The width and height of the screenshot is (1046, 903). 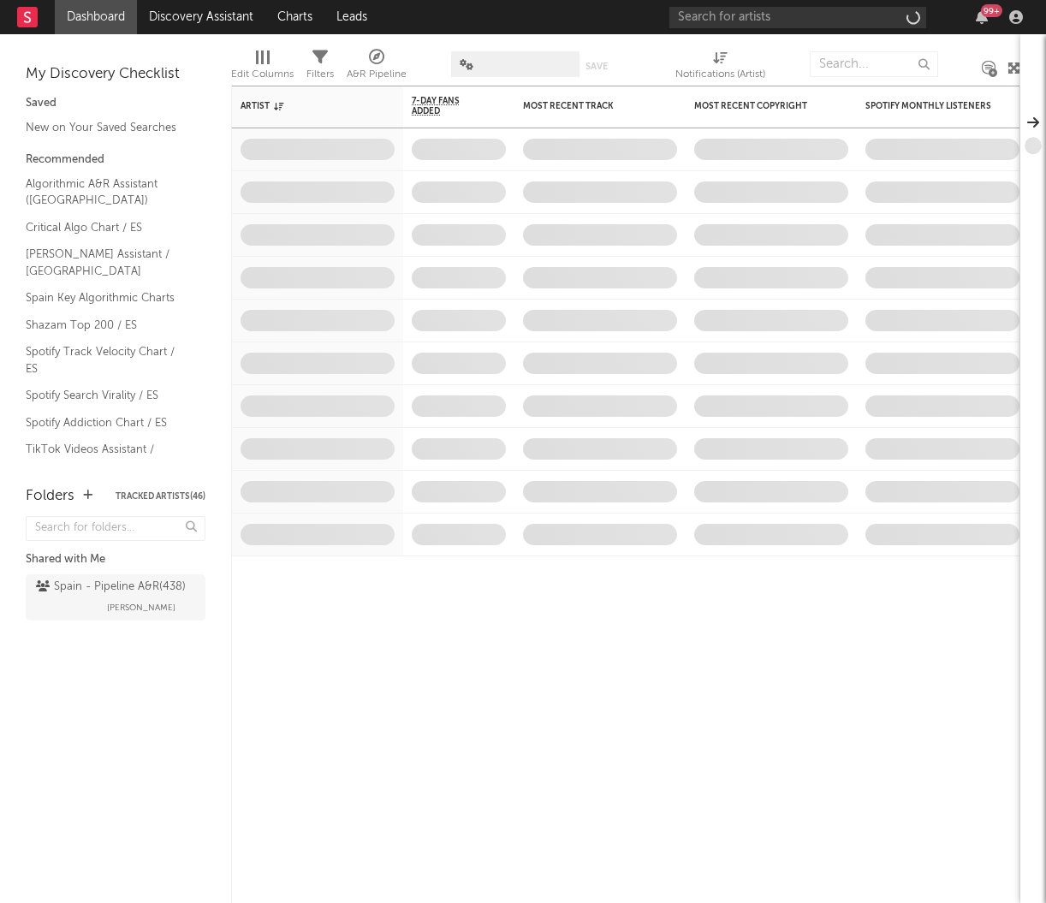 What do you see at coordinates (160, 497) in the screenshot?
I see `button: Tracked Artists(46)` at bounding box center [160, 497].